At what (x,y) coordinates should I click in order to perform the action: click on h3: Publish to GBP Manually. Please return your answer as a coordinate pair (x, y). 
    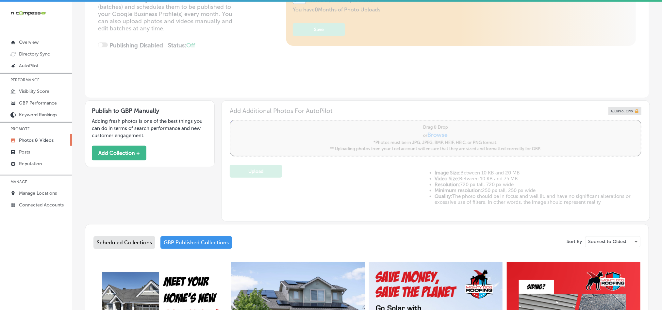
    Looking at the image, I should click on (150, 111).